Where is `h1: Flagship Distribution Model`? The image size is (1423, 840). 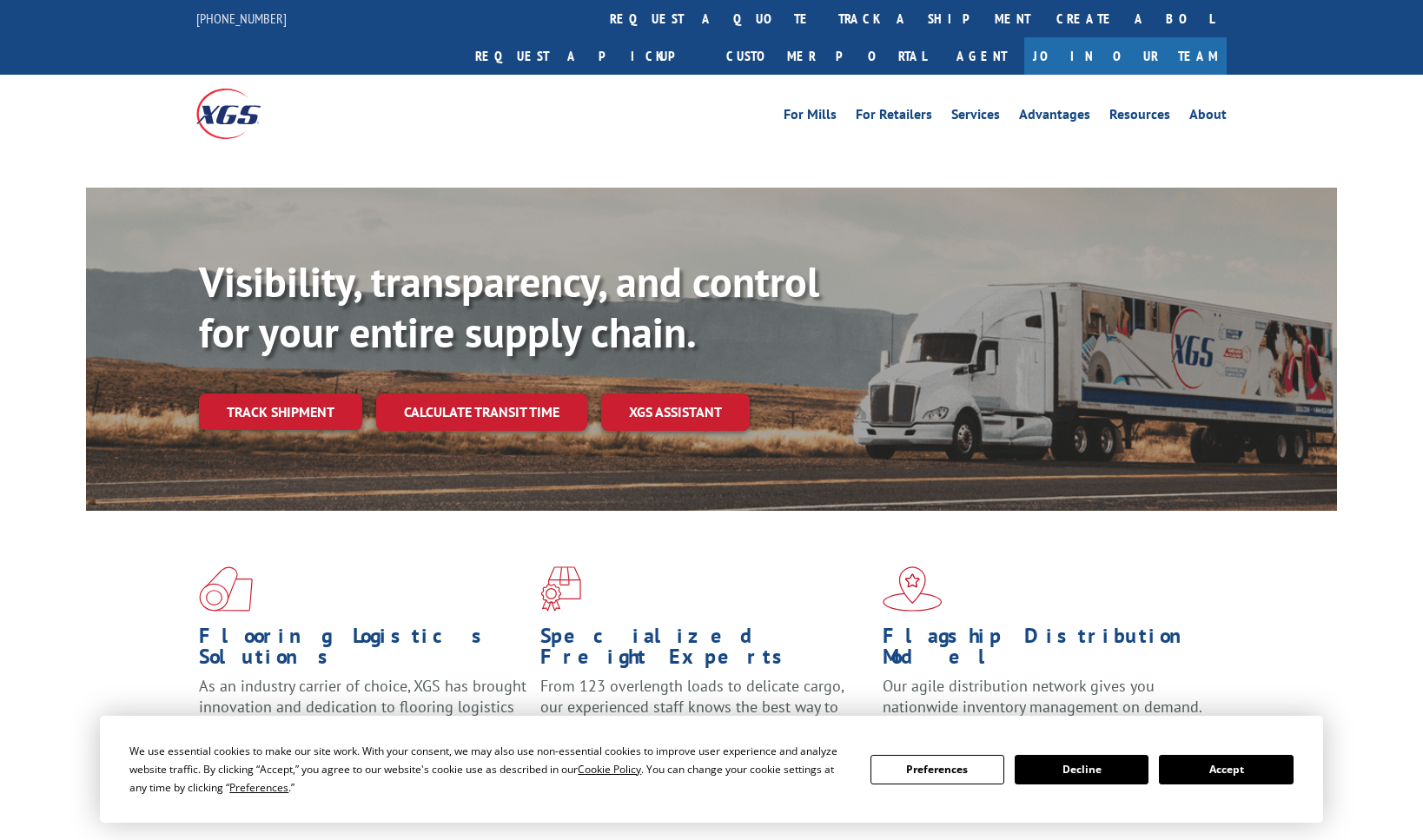 h1: Flagship Distribution Model is located at coordinates (1047, 650).